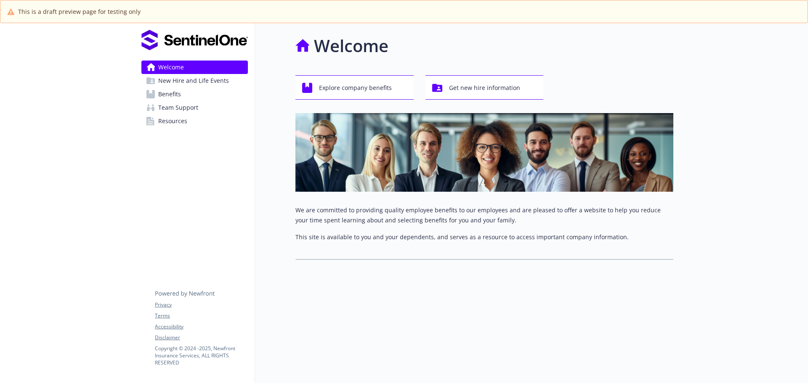  Describe the element at coordinates (194, 121) in the screenshot. I see `a: Resources` at that location.